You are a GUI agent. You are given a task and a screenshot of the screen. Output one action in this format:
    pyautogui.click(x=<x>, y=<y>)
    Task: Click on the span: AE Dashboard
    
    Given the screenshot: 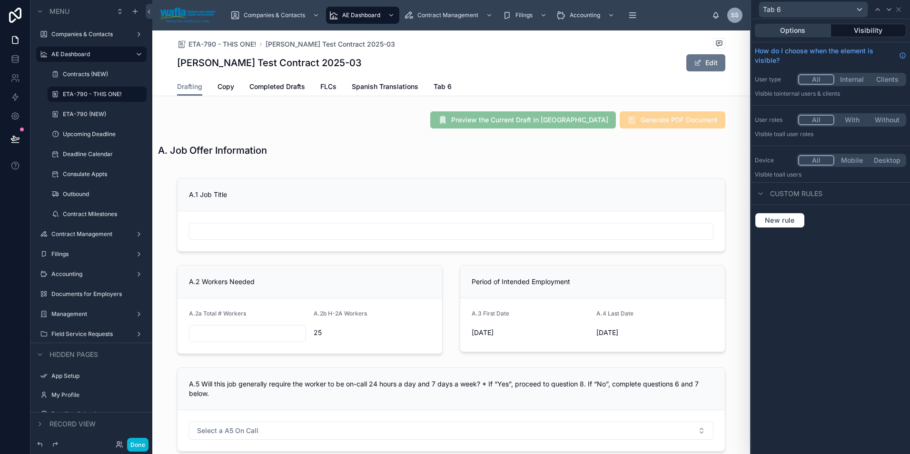 What is the action you would take?
    pyautogui.click(x=361, y=15)
    